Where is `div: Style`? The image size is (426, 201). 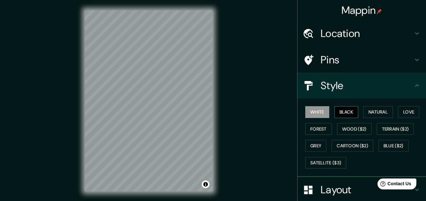
div: Style is located at coordinates (361, 85).